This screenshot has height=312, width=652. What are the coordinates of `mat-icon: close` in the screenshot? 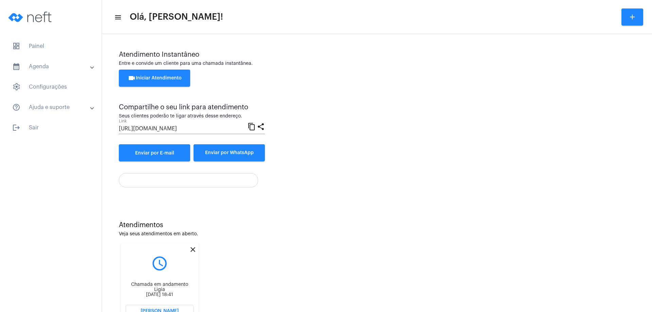 It's located at (193, 250).